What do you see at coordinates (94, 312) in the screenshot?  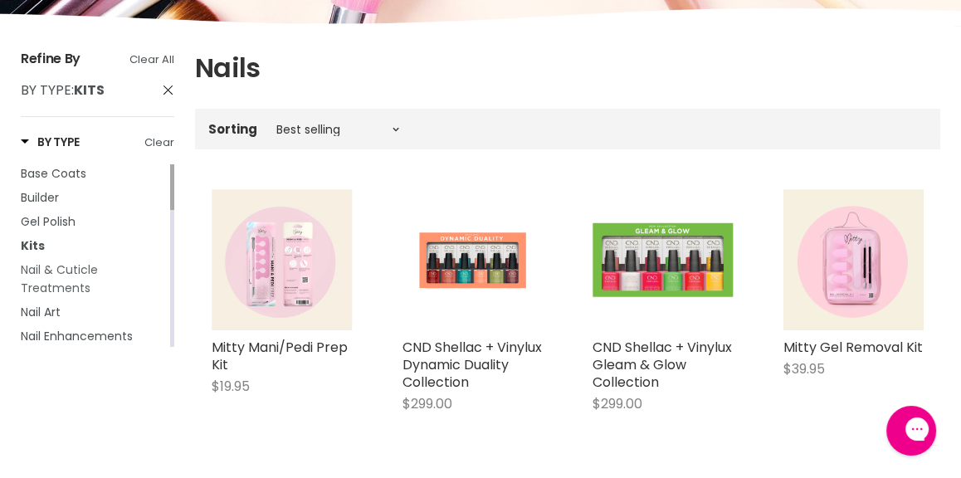 I see `a: Nail Art` at bounding box center [94, 312].